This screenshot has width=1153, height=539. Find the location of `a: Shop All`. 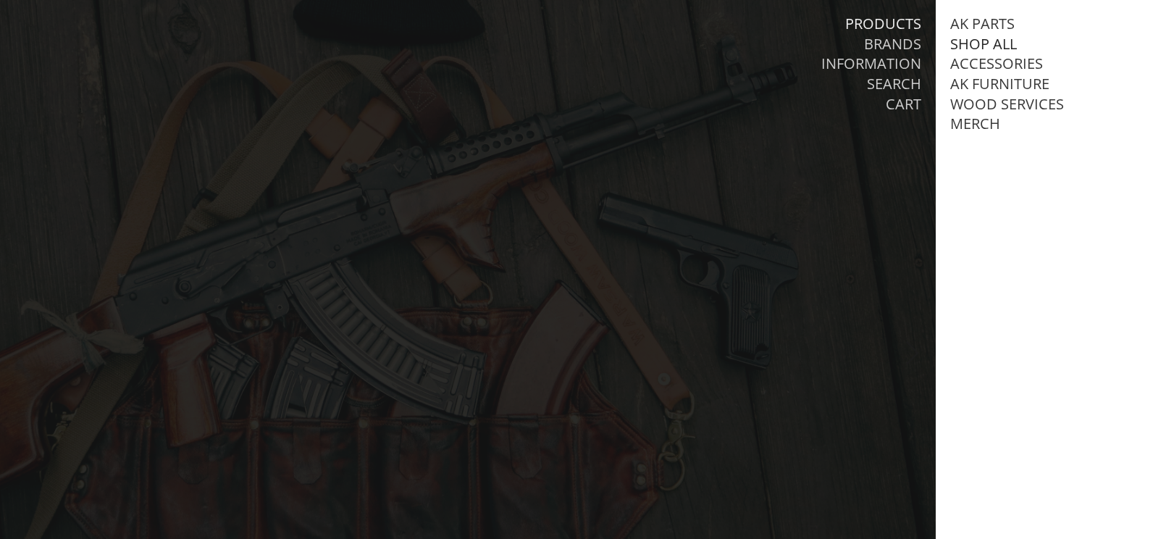

a: Shop All is located at coordinates (984, 44).